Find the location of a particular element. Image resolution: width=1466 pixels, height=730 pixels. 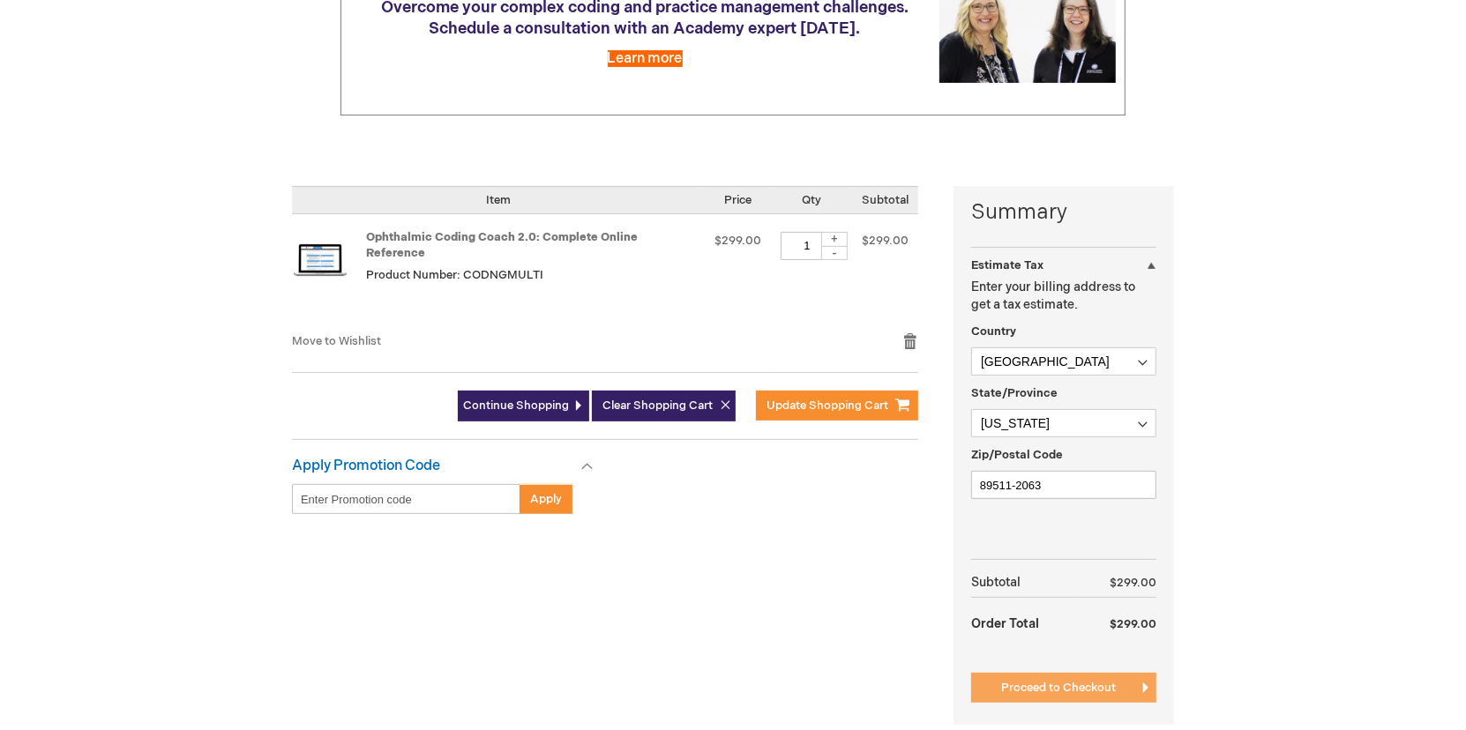

span: Country is located at coordinates (993, 332).